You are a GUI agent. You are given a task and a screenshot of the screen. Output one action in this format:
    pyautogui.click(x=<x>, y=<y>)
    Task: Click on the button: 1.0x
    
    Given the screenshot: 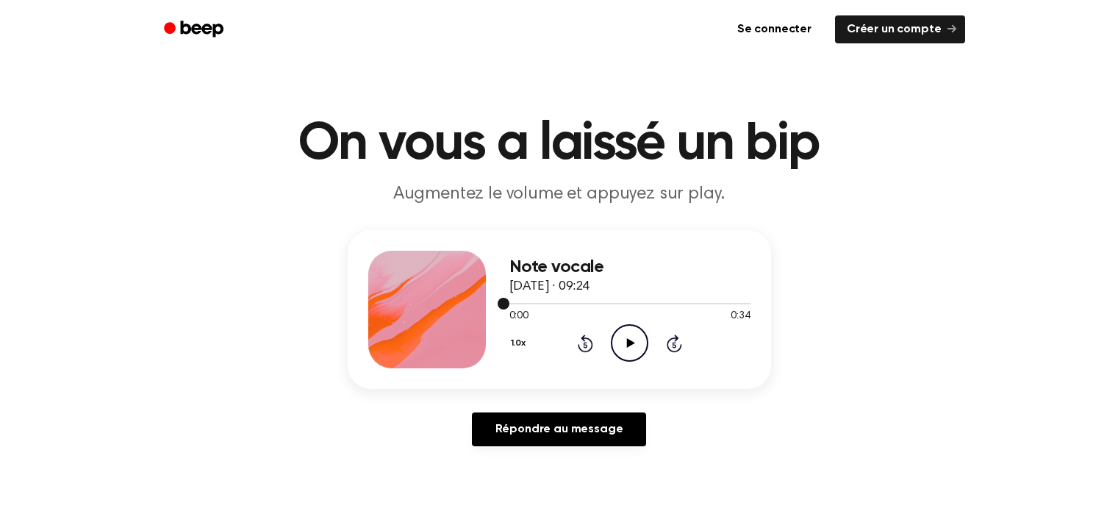 What is the action you would take?
    pyautogui.click(x=521, y=343)
    